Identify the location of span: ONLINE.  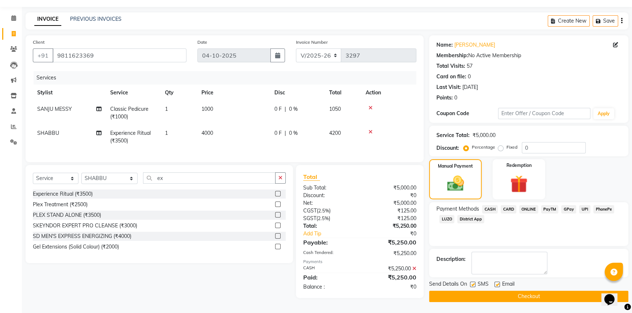
(529, 209).